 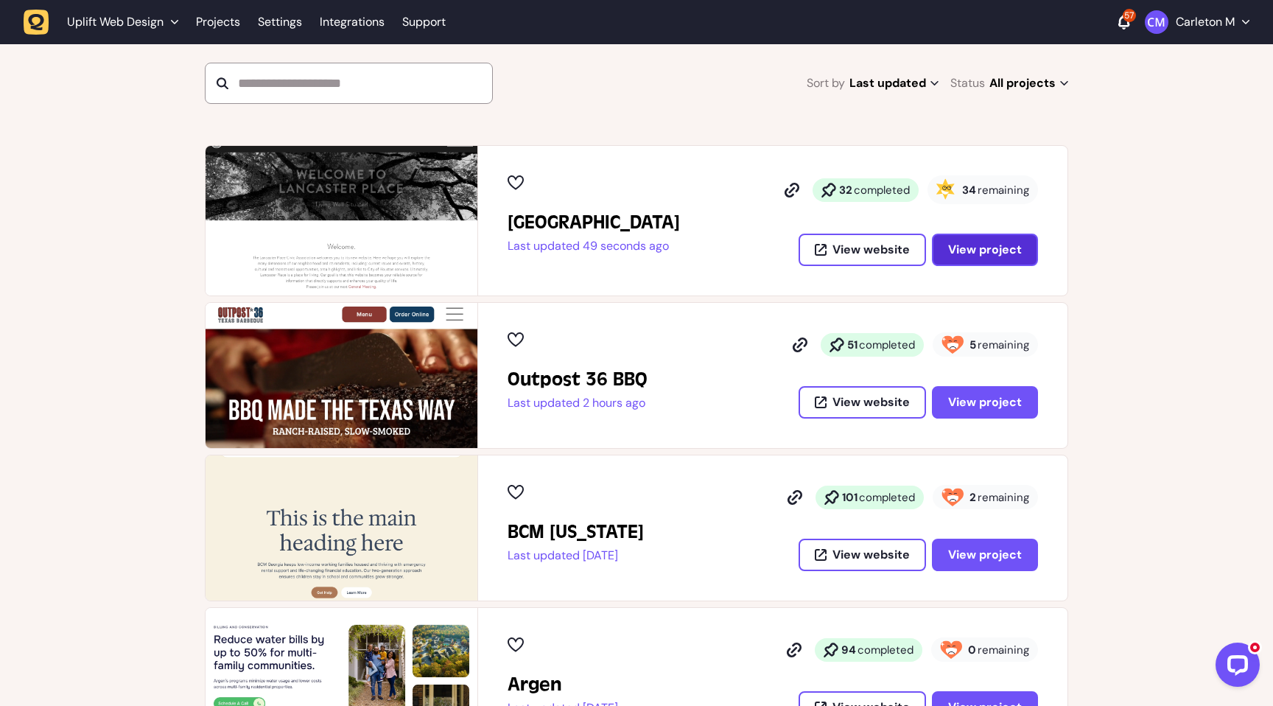 What do you see at coordinates (1130, 15) in the screenshot?
I see `div: 57` at bounding box center [1130, 15].